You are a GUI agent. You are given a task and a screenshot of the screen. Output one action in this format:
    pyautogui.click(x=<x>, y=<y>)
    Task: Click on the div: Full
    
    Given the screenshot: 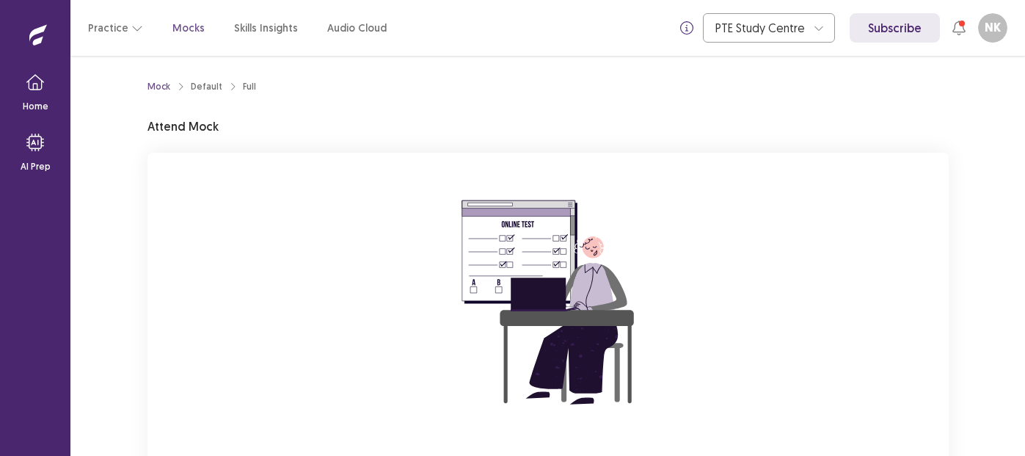 What is the action you would take?
    pyautogui.click(x=250, y=87)
    